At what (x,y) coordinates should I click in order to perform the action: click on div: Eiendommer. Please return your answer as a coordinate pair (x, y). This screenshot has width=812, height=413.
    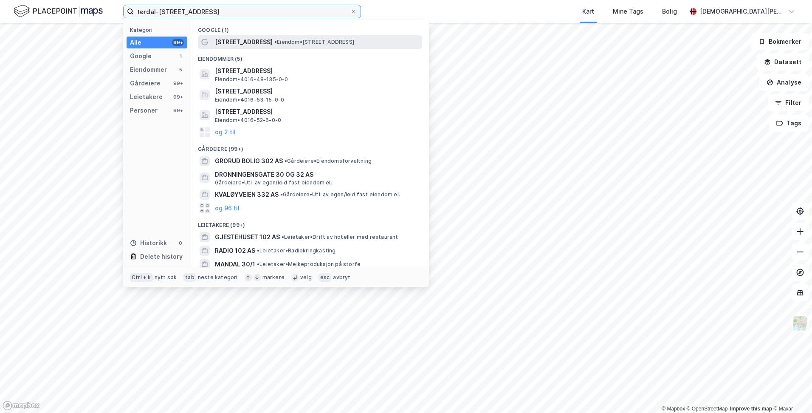
    Looking at the image, I should click on (148, 70).